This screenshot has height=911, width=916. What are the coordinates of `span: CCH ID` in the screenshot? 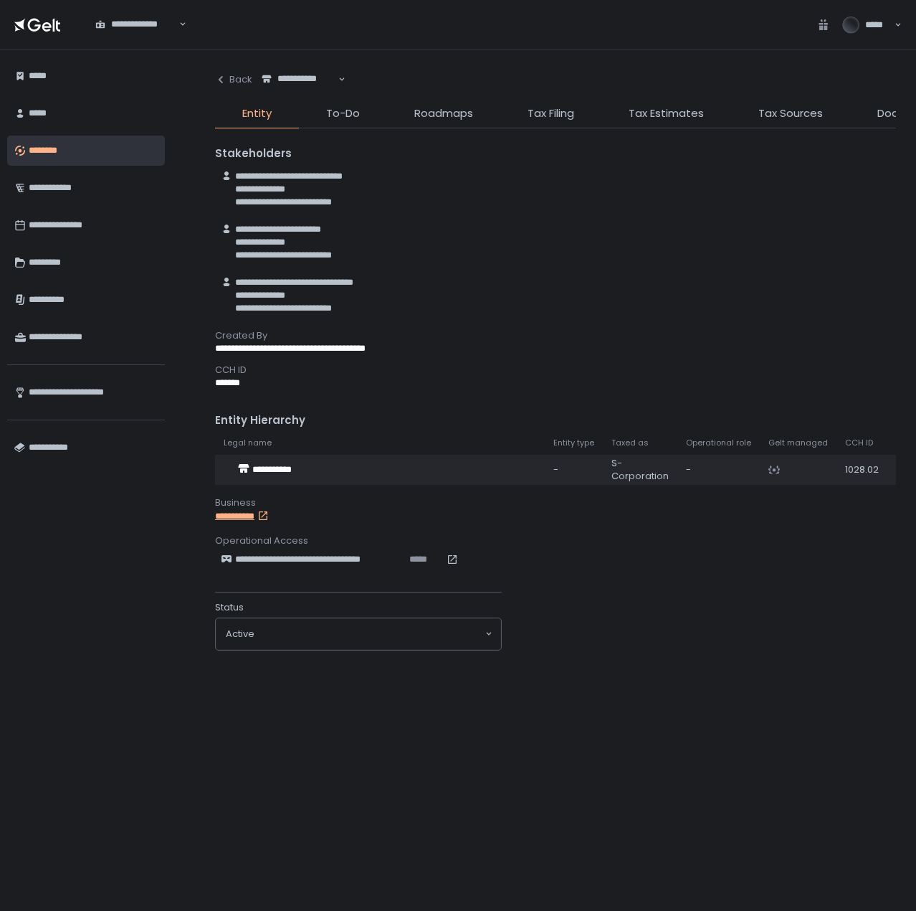 It's located at (859, 442).